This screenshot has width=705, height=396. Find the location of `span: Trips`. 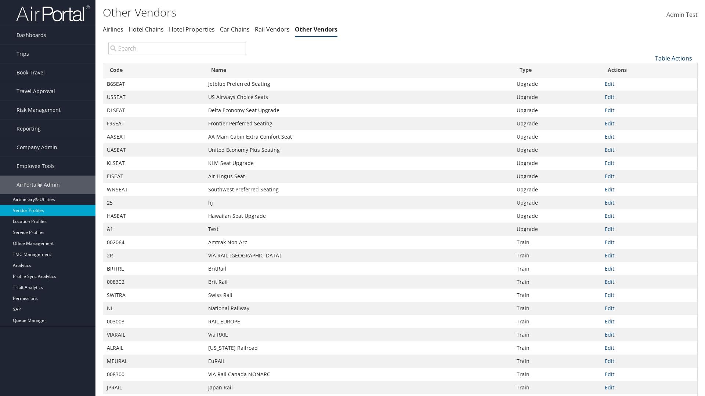

span: Trips is located at coordinates (23, 54).